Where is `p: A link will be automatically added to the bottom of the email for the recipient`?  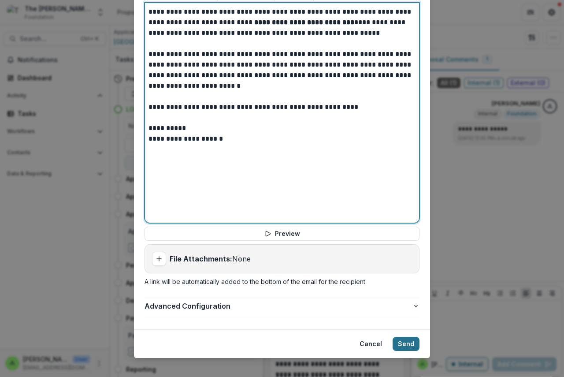 p: A link will be automatically added to the bottom of the email for the recipient is located at coordinates (282, 281).